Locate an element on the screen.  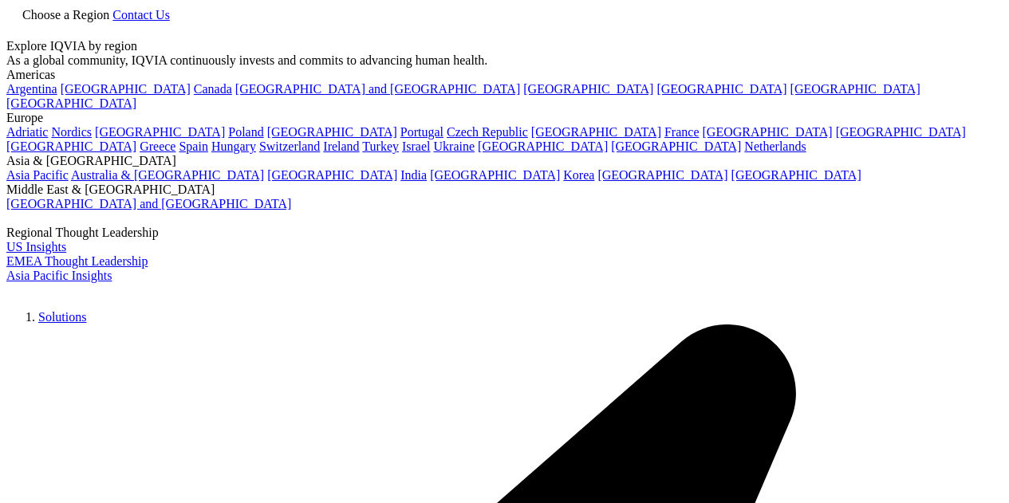
span: Asia Pacific Insights is located at coordinates (59, 275).